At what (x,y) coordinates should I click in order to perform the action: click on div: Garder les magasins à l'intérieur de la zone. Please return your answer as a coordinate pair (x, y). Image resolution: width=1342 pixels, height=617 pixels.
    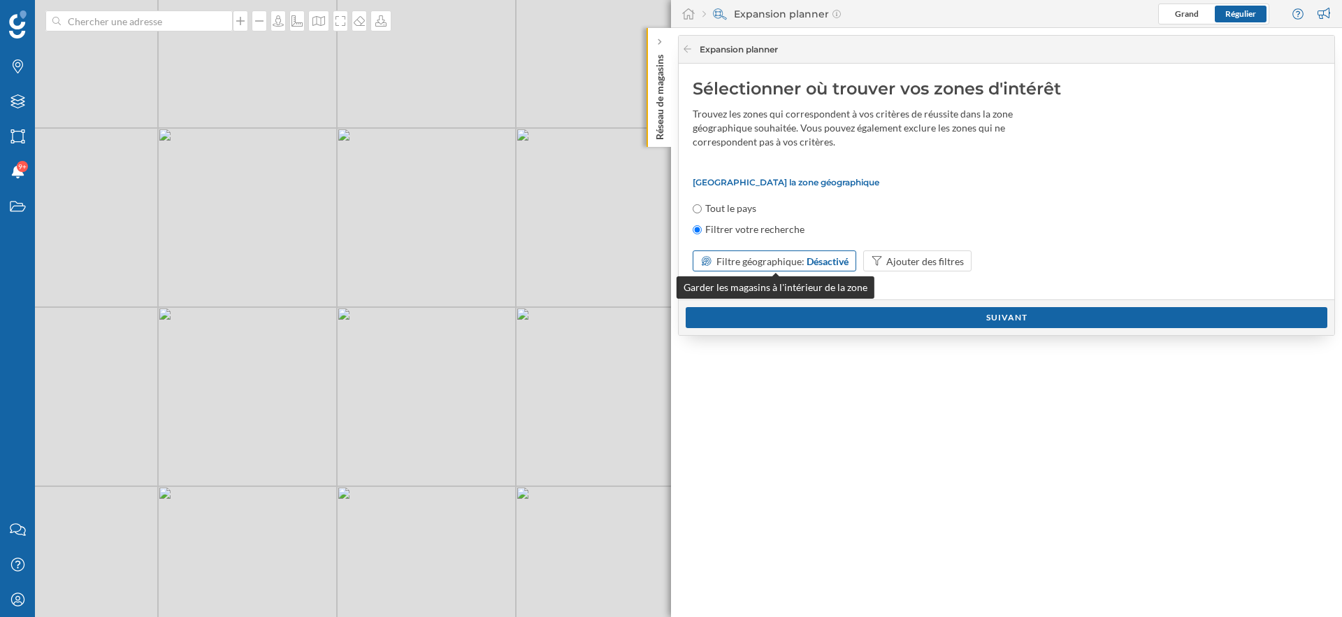
    Looking at the image, I should click on (775, 287).